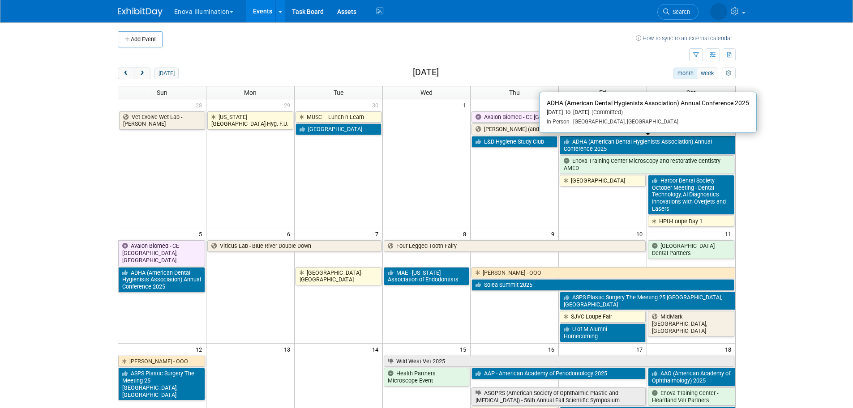 The image size is (853, 408). Describe the element at coordinates (730, 349) in the screenshot. I see `span: 18` at that location.